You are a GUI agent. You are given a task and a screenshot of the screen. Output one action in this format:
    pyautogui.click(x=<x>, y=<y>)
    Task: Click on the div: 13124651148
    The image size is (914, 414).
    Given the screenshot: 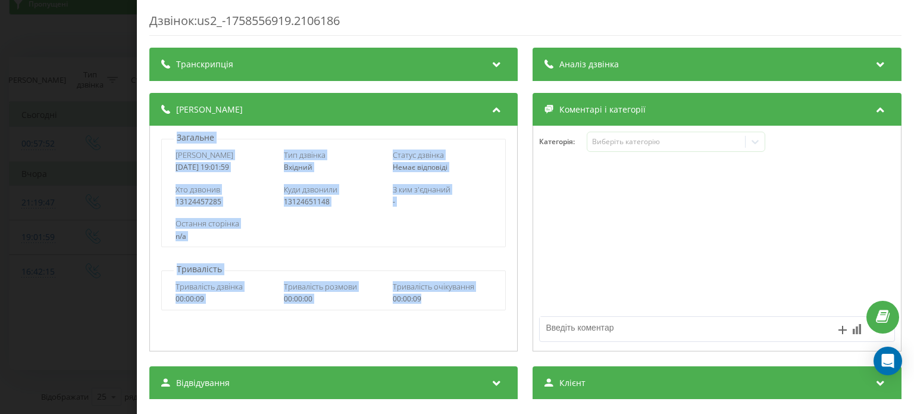 What is the action you would take?
    pyautogui.click(x=334, y=202)
    